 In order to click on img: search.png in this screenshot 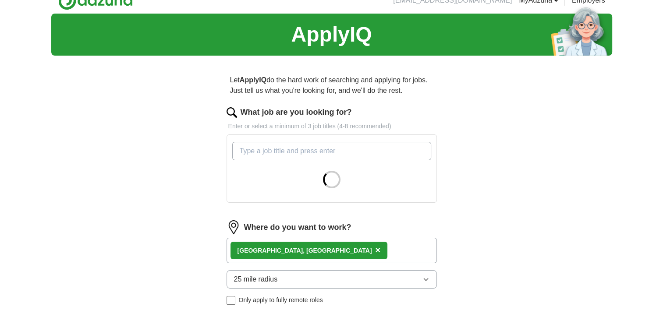, I will do `click(232, 113)`.